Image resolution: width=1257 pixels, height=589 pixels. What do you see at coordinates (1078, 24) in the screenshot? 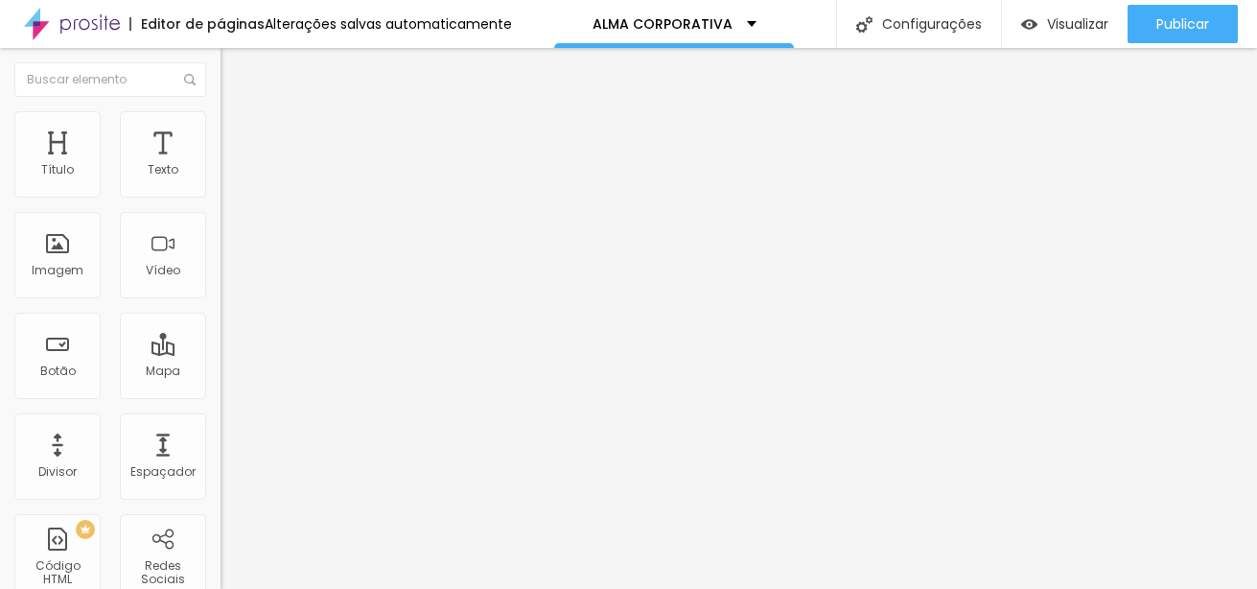
I see `span: Visualizar` at bounding box center [1078, 24].